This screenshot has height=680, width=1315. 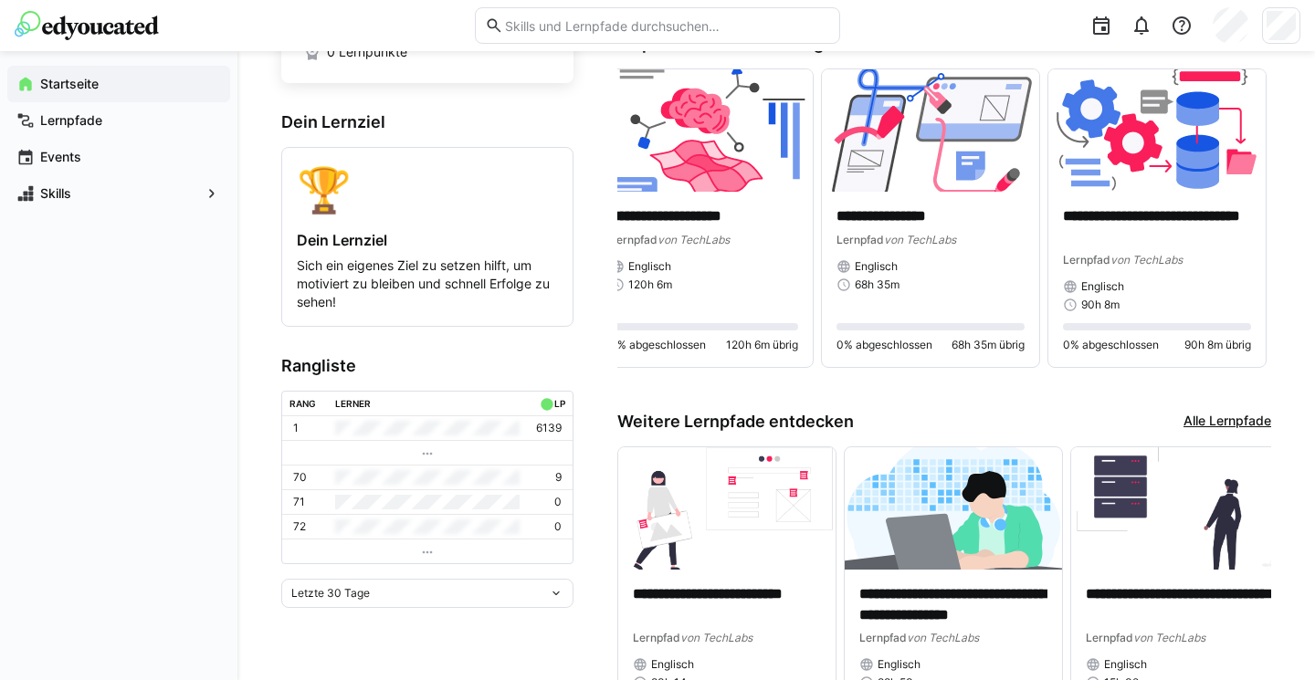 I want to click on h3: Rangliste, so click(x=427, y=366).